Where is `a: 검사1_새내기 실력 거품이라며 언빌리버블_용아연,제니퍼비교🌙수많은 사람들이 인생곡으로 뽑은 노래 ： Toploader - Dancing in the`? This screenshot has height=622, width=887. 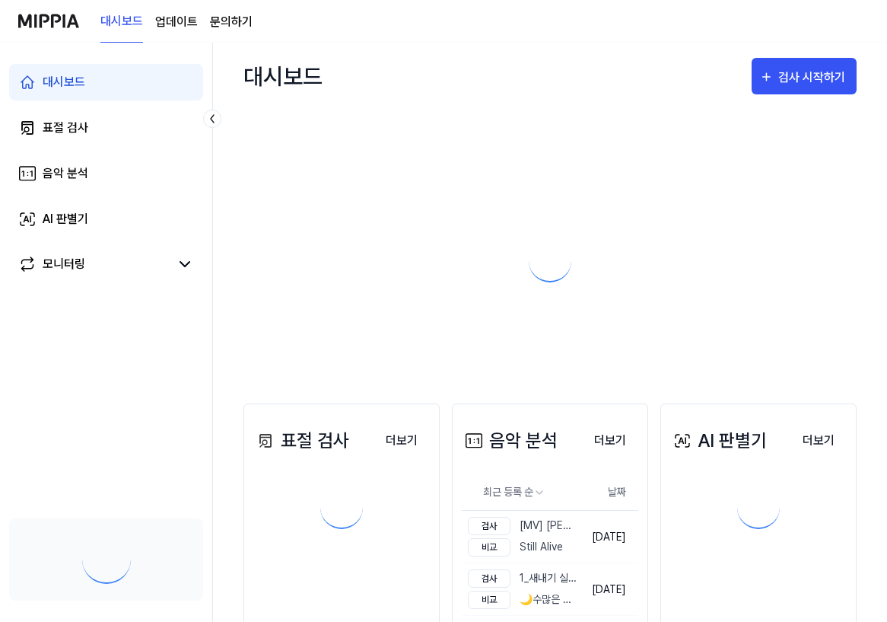
a: 검사1_새내기 실력 거품이라며 언빌리버블_용아연,제니퍼비교🌙수많은 사람들이 인생곡으로 뽑은 노래 ： Toploader - Dancing in the is located at coordinates (521, 589).